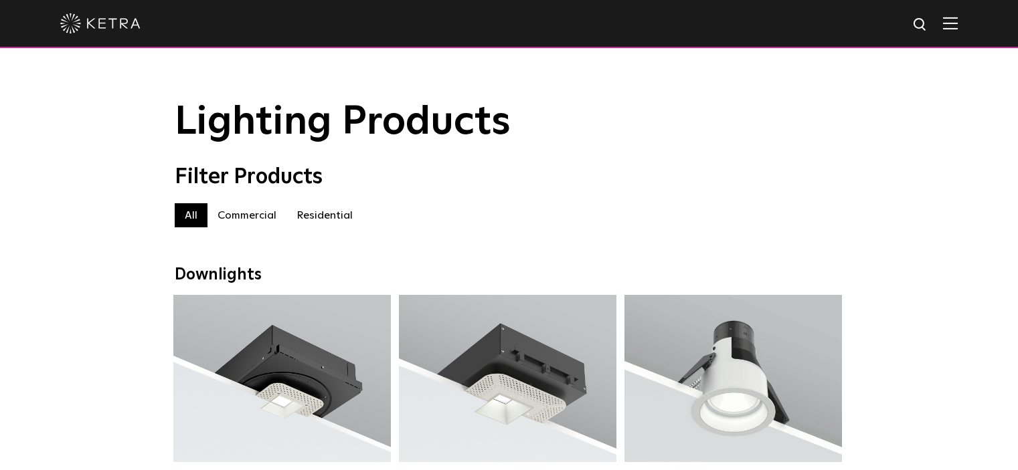  What do you see at coordinates (950, 23) in the screenshot?
I see `img: Hamburger%20Nav.svg` at bounding box center [950, 23].